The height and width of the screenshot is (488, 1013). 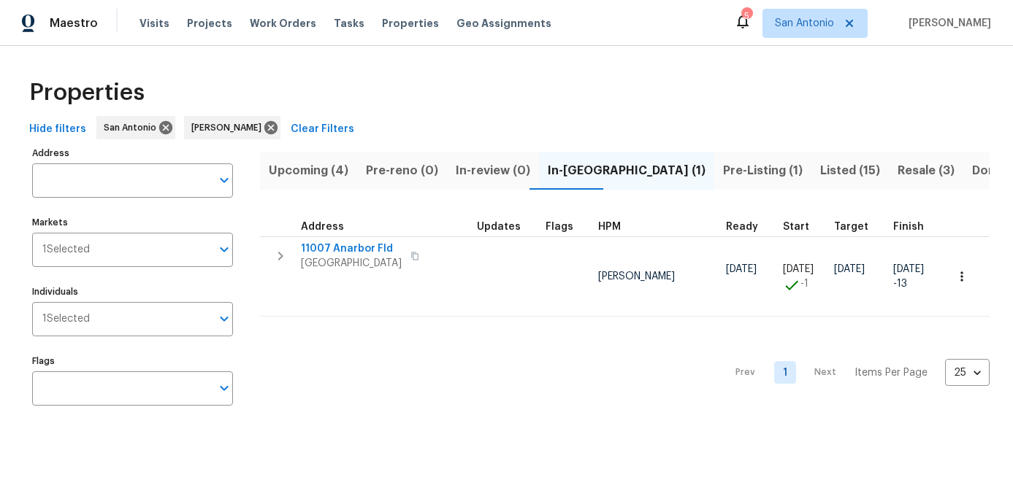 What do you see at coordinates (851, 227) in the screenshot?
I see `span: Target` at bounding box center [851, 227].